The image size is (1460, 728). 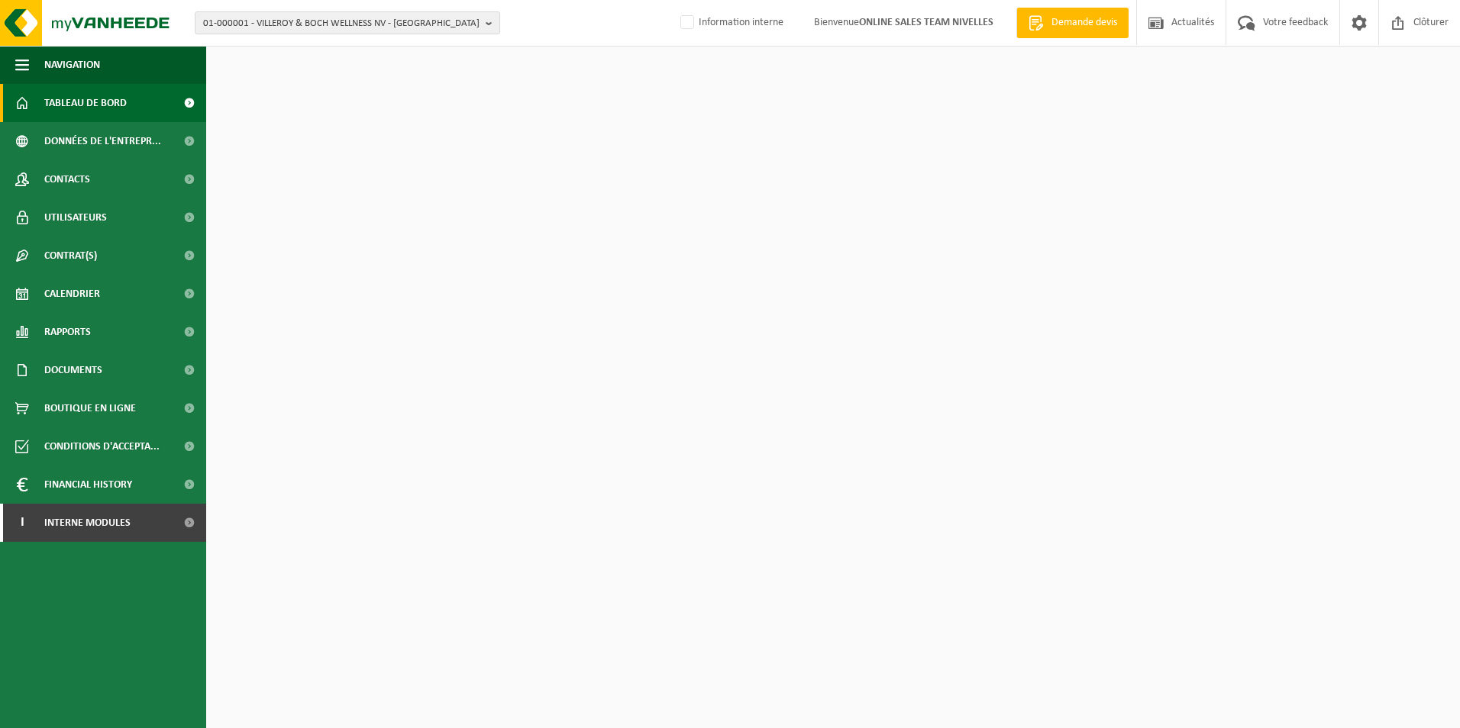 I want to click on span: Financial History, so click(x=88, y=485).